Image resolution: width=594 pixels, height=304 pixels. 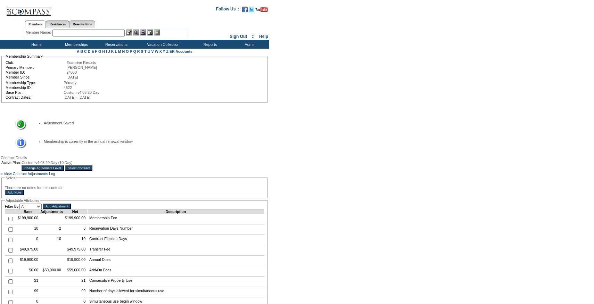 I want to click on td: Membership Type:, so click(x=34, y=83).